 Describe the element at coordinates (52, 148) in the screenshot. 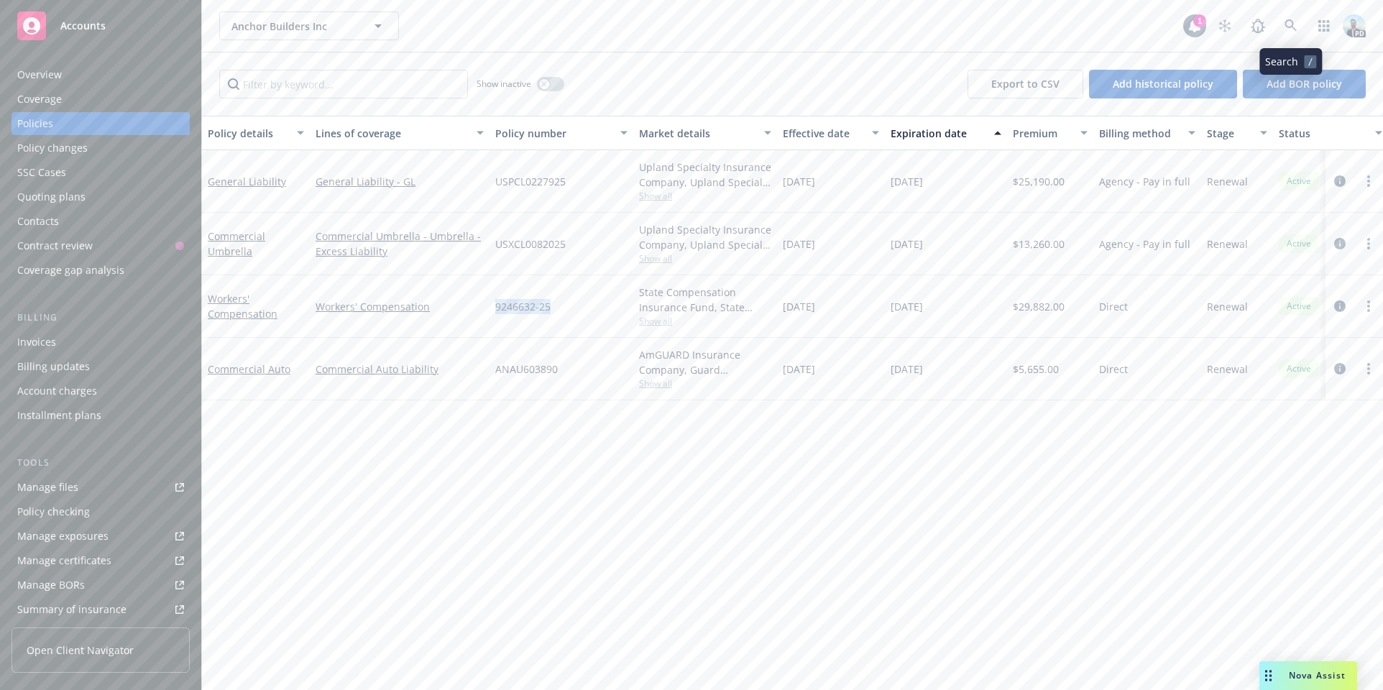

I see `div: Policy changes` at that location.